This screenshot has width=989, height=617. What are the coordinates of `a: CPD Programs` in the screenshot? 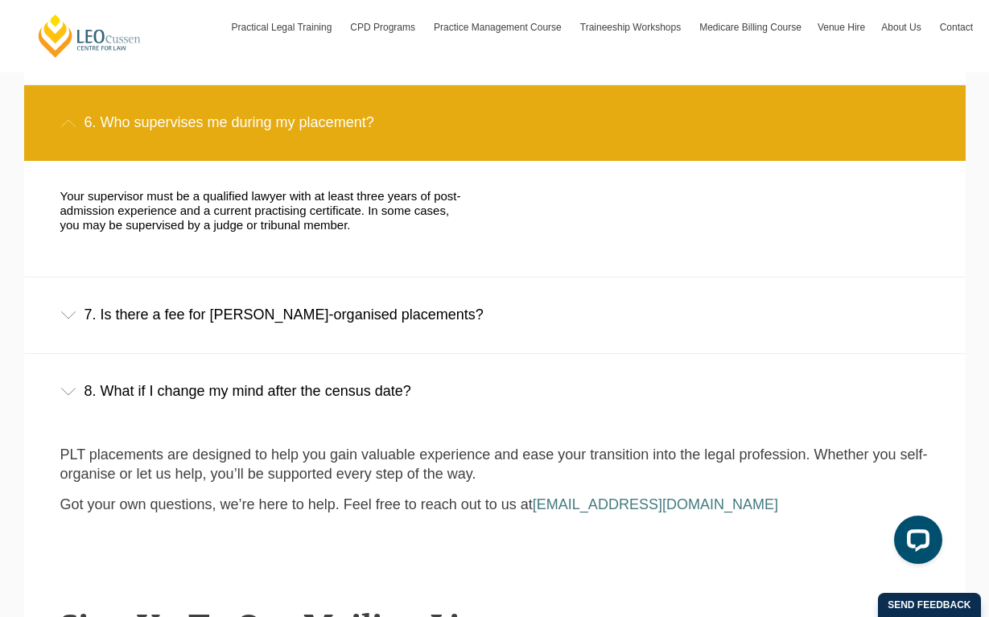 It's located at (384, 27).